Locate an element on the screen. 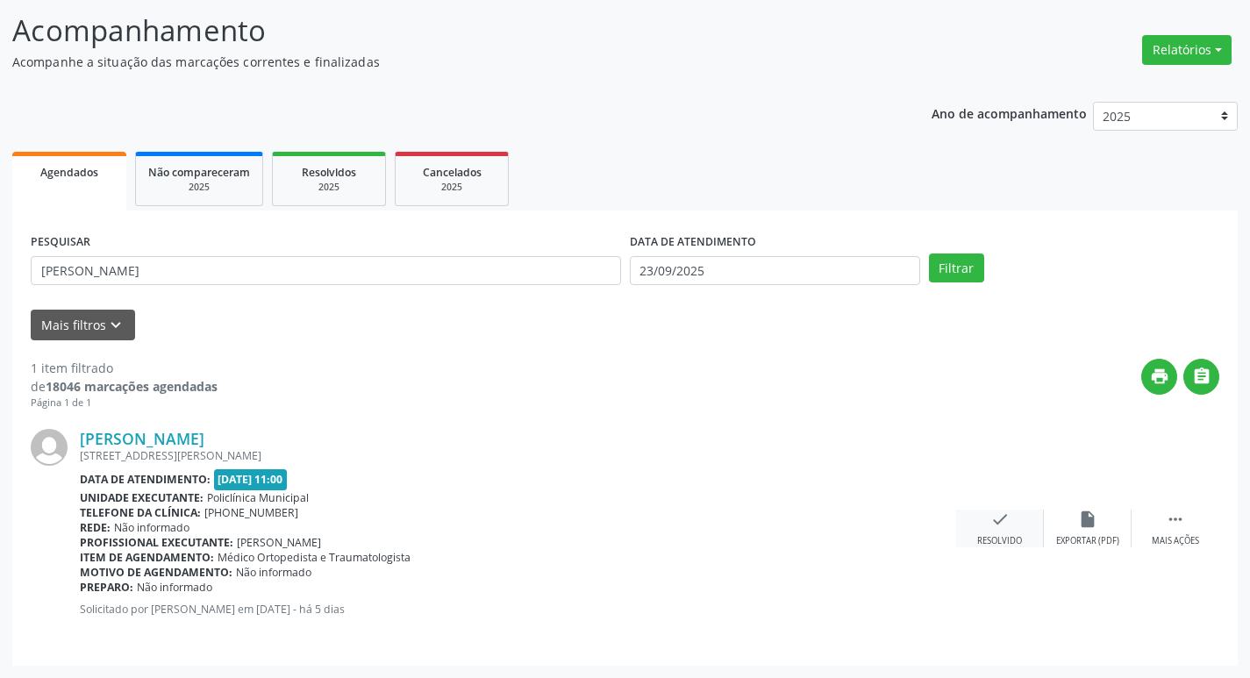 The height and width of the screenshot is (678, 1250). p: Ano de acompanhamento is located at coordinates (1009, 112).